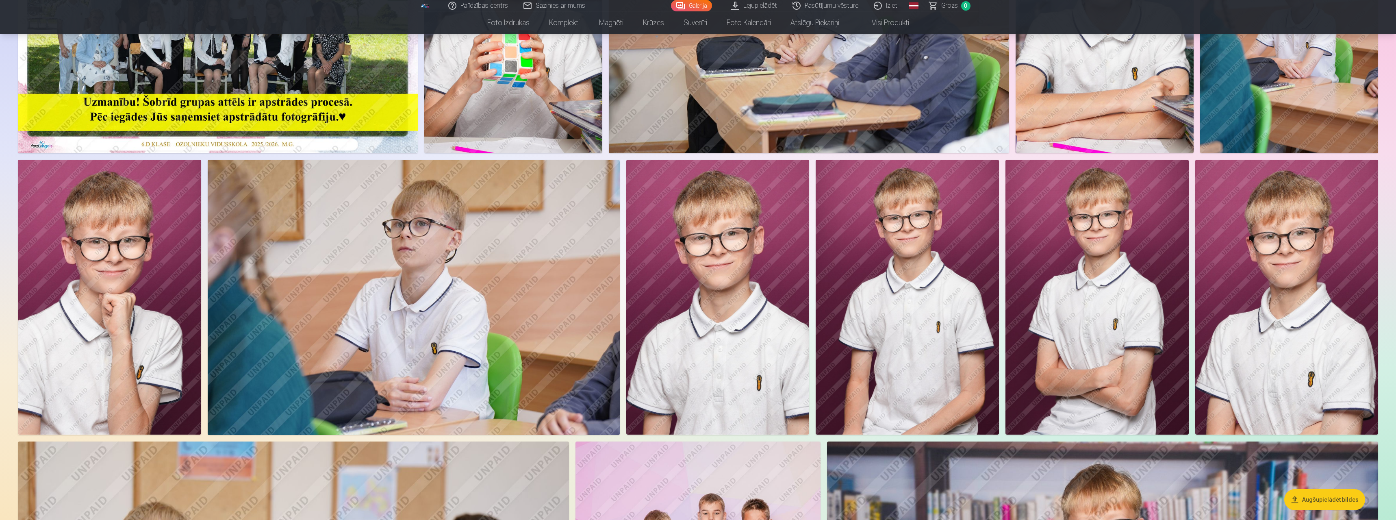 This screenshot has width=1396, height=520. Describe the element at coordinates (611, 23) in the screenshot. I see `a: Magnēti` at that location.